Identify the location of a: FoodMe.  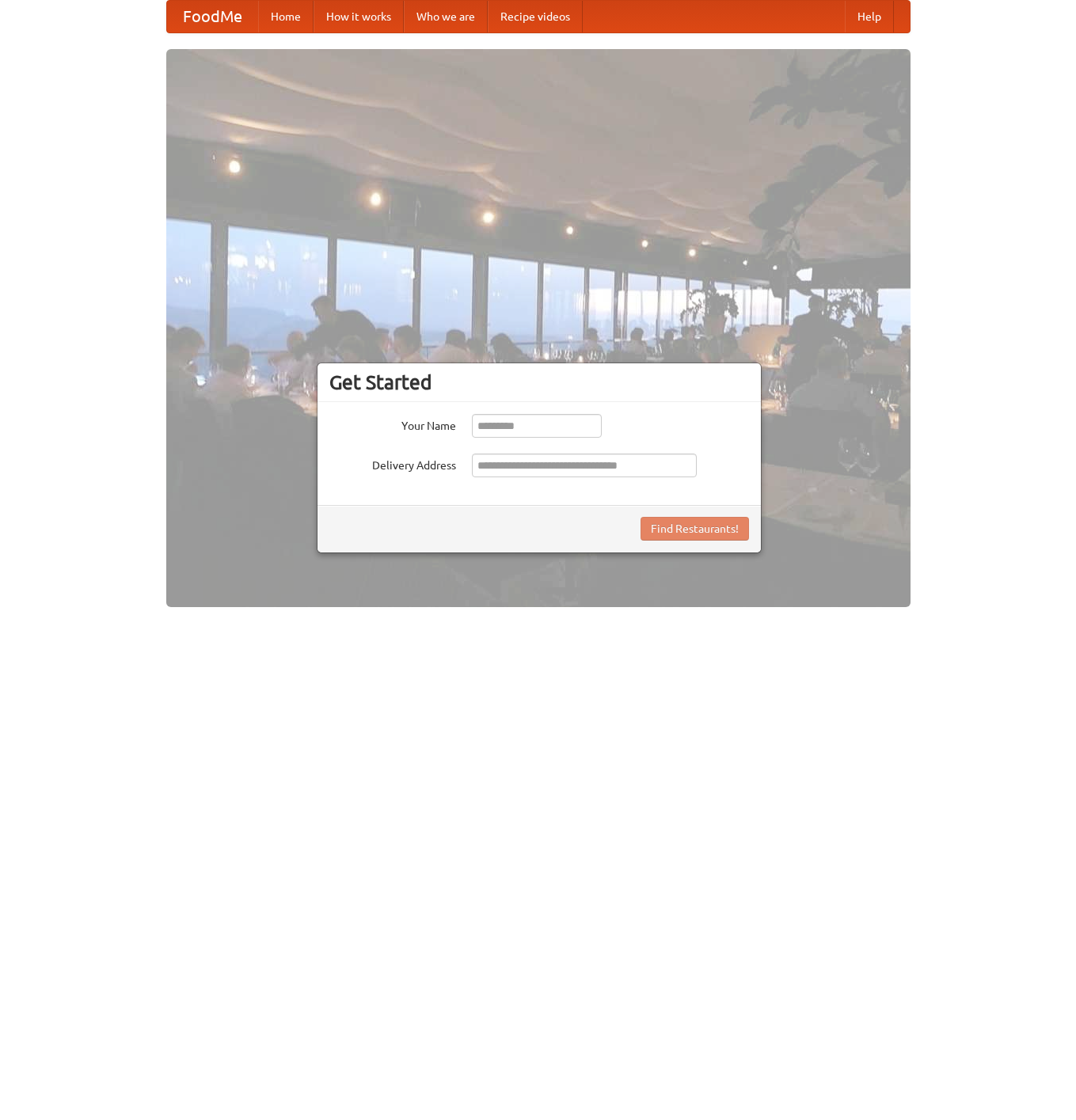
(212, 17).